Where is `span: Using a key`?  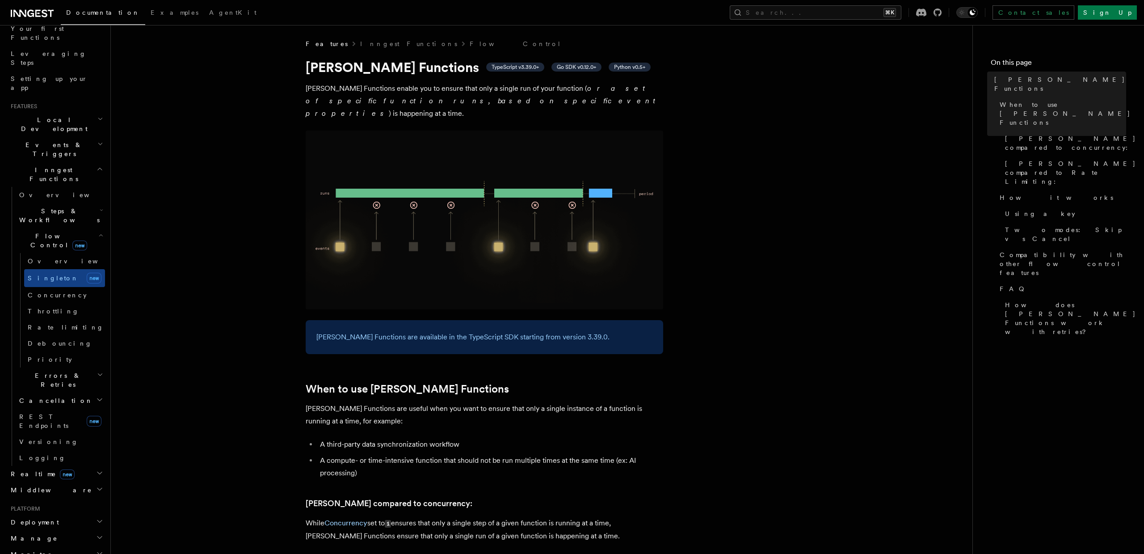
span: Using a key is located at coordinates (1040, 214).